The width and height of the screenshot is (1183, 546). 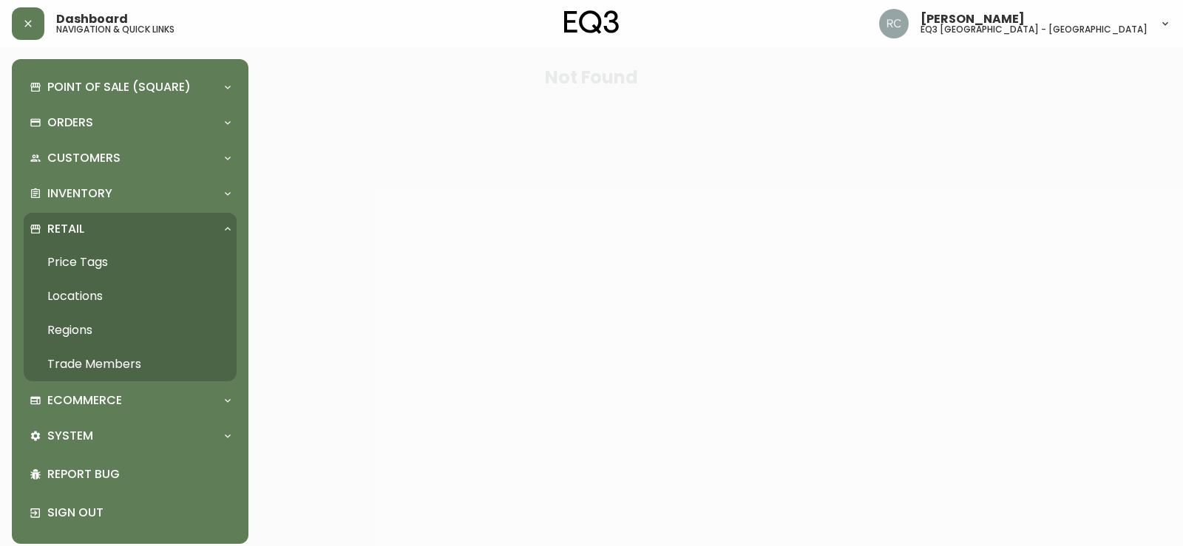 I want to click on div: Ecommerce, so click(x=130, y=401).